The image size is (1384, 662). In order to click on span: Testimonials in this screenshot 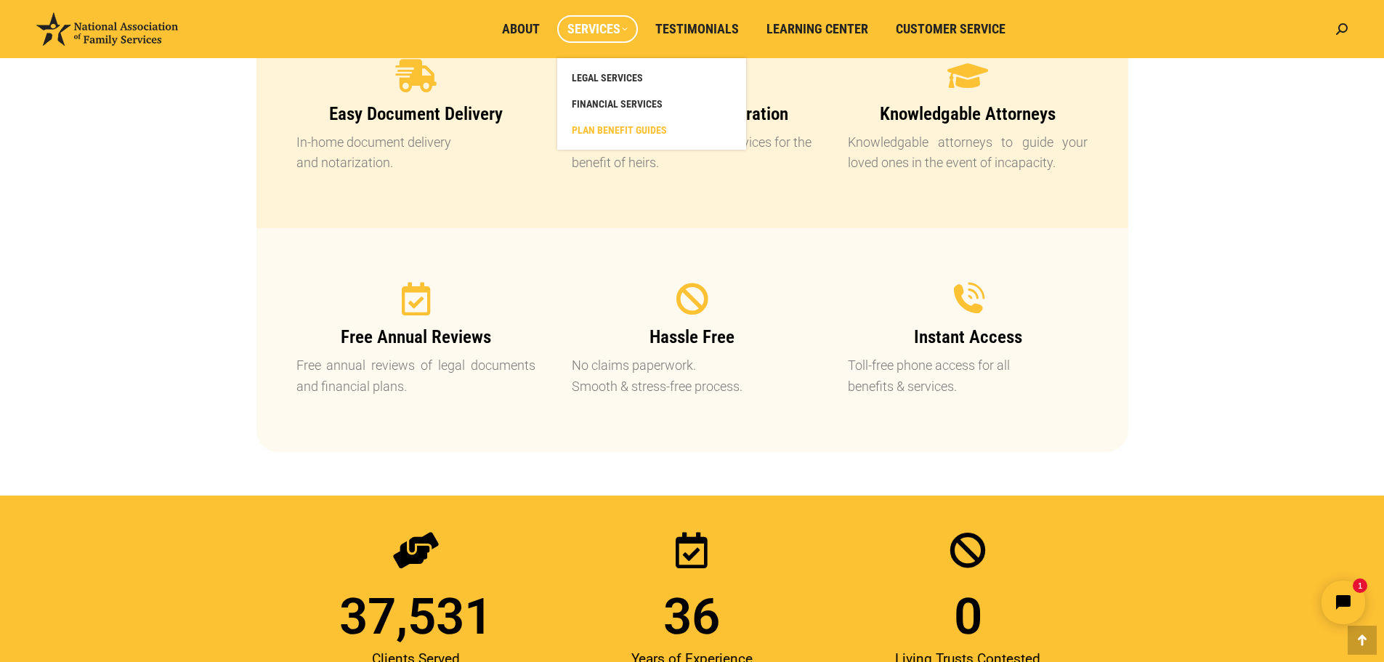, I will do `click(697, 29)`.